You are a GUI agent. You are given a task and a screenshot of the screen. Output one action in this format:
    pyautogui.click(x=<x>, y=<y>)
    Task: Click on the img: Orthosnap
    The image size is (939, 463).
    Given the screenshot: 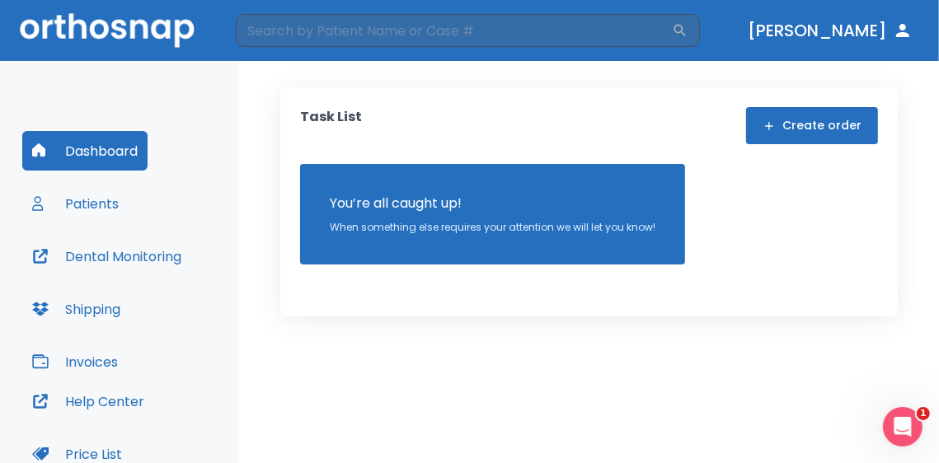 What is the action you would take?
    pyautogui.click(x=107, y=30)
    